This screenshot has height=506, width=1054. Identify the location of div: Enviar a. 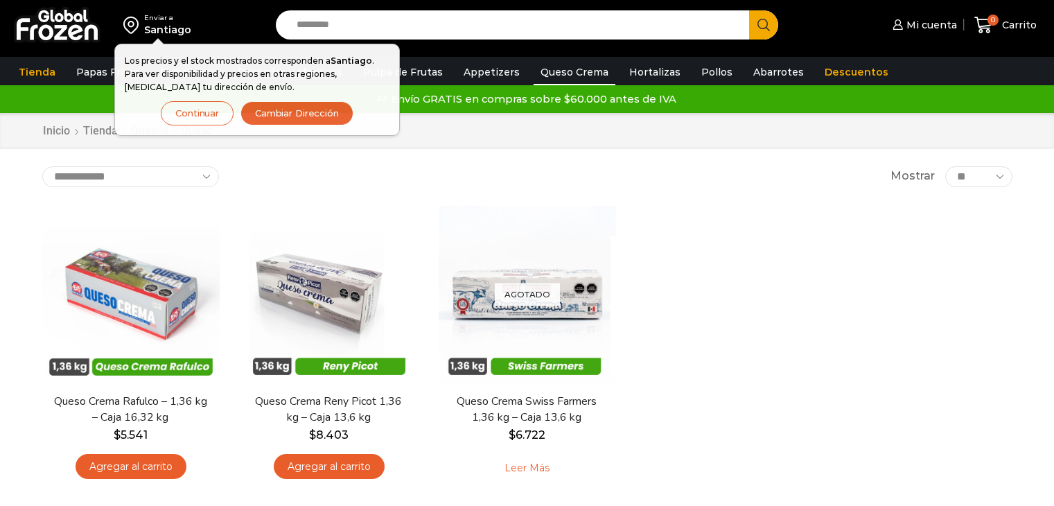
(168, 18).